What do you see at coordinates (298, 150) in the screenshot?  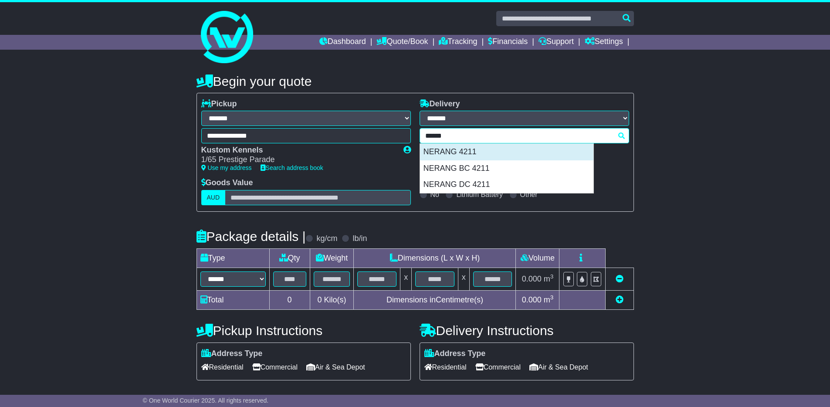 I see `div: Kustom Kennels` at bounding box center [298, 150].